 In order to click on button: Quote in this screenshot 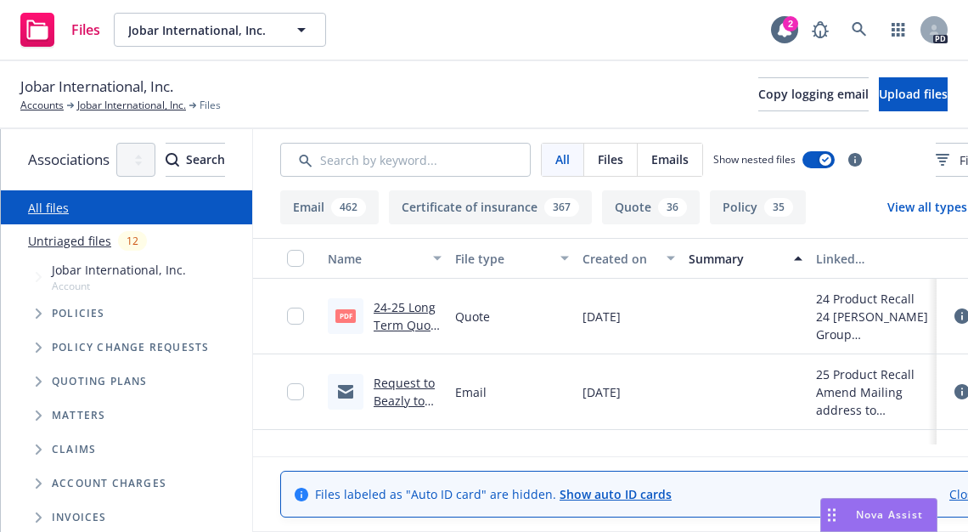, I will do `click(651, 207)`.